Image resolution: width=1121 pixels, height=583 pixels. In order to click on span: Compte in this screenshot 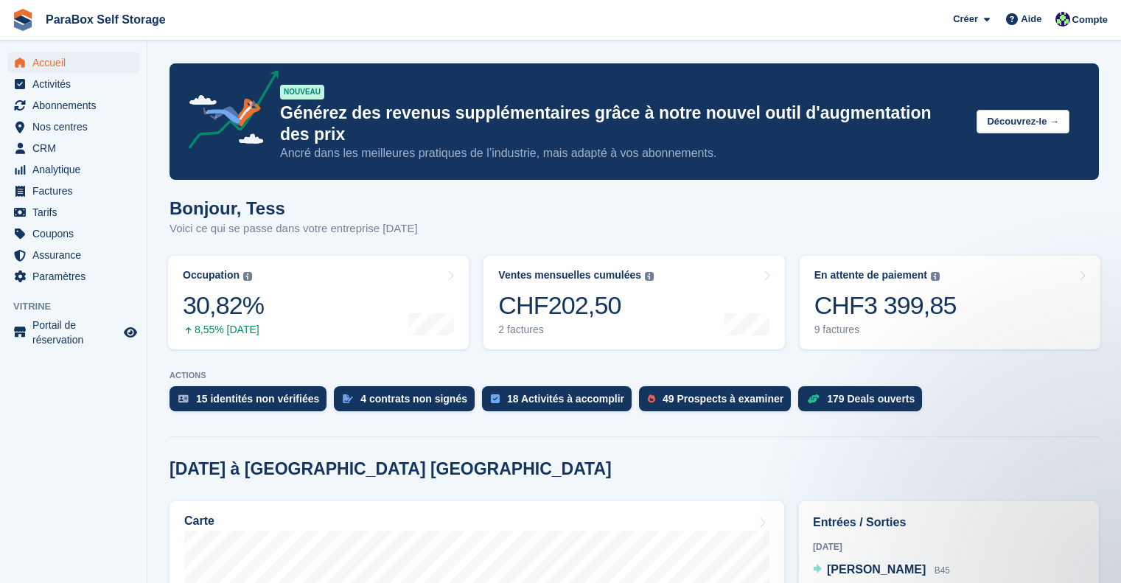, I will do `click(1090, 20)`.